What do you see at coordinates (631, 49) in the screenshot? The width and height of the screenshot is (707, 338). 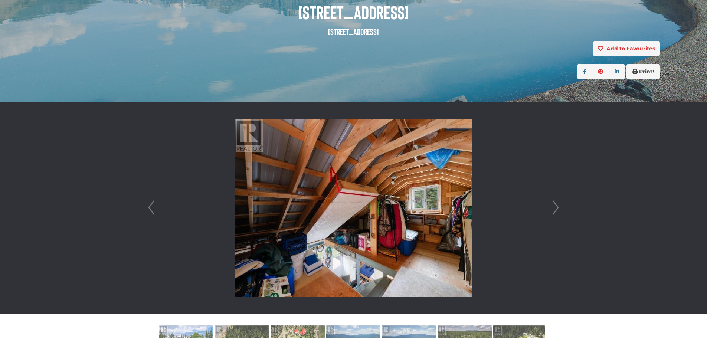 I see `strong: Add to Favourites` at bounding box center [631, 49].